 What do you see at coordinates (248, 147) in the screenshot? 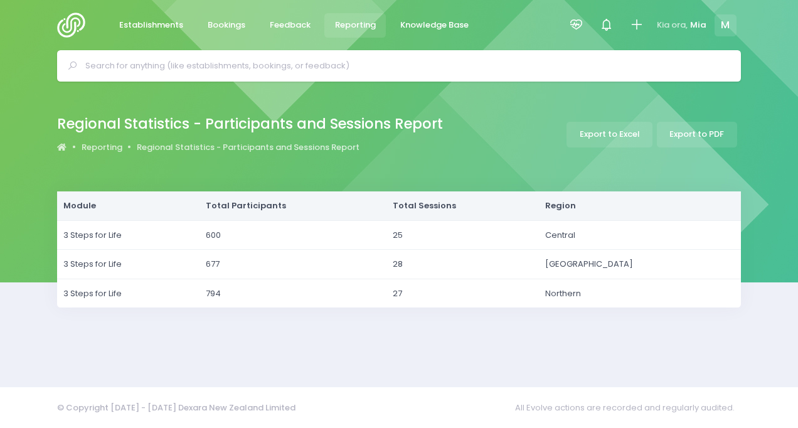
I see `a: Regional Statistics - Participants and Sessions Report` at bounding box center [248, 147].